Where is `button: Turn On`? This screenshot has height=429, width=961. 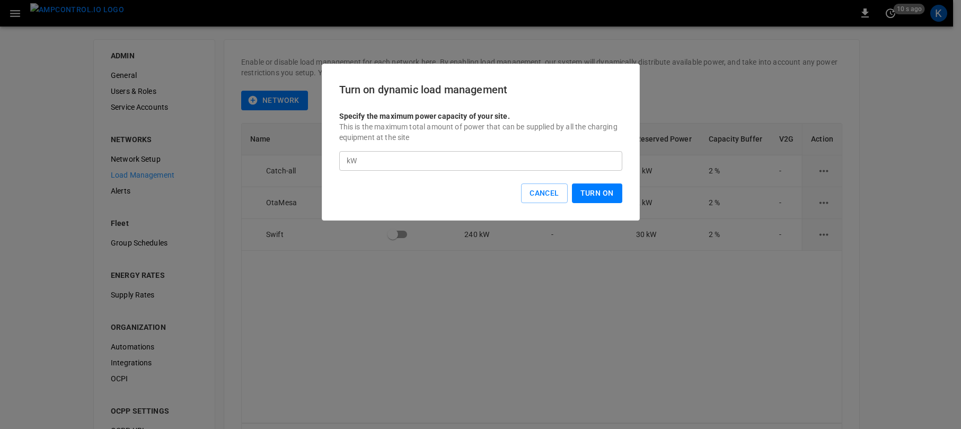 button: Turn On is located at coordinates (597, 193).